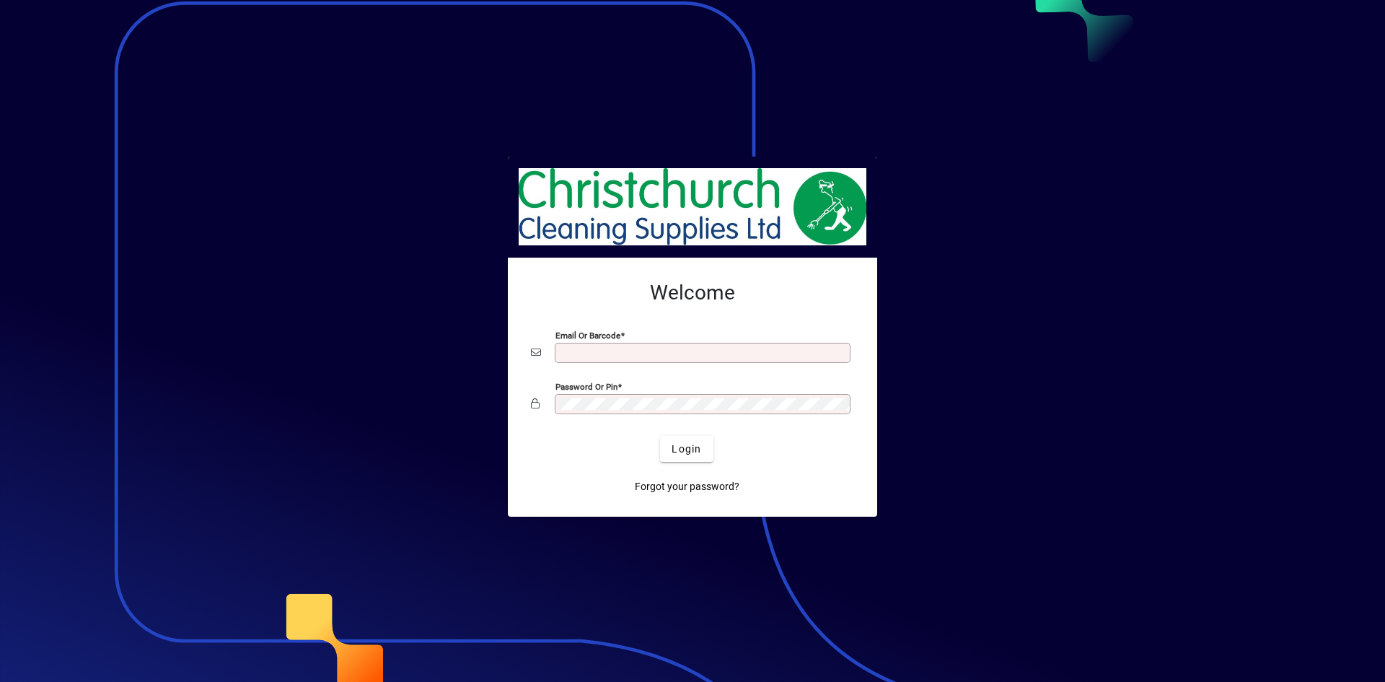 The height and width of the screenshot is (682, 1385). I want to click on h2: Welcome, so click(693, 293).